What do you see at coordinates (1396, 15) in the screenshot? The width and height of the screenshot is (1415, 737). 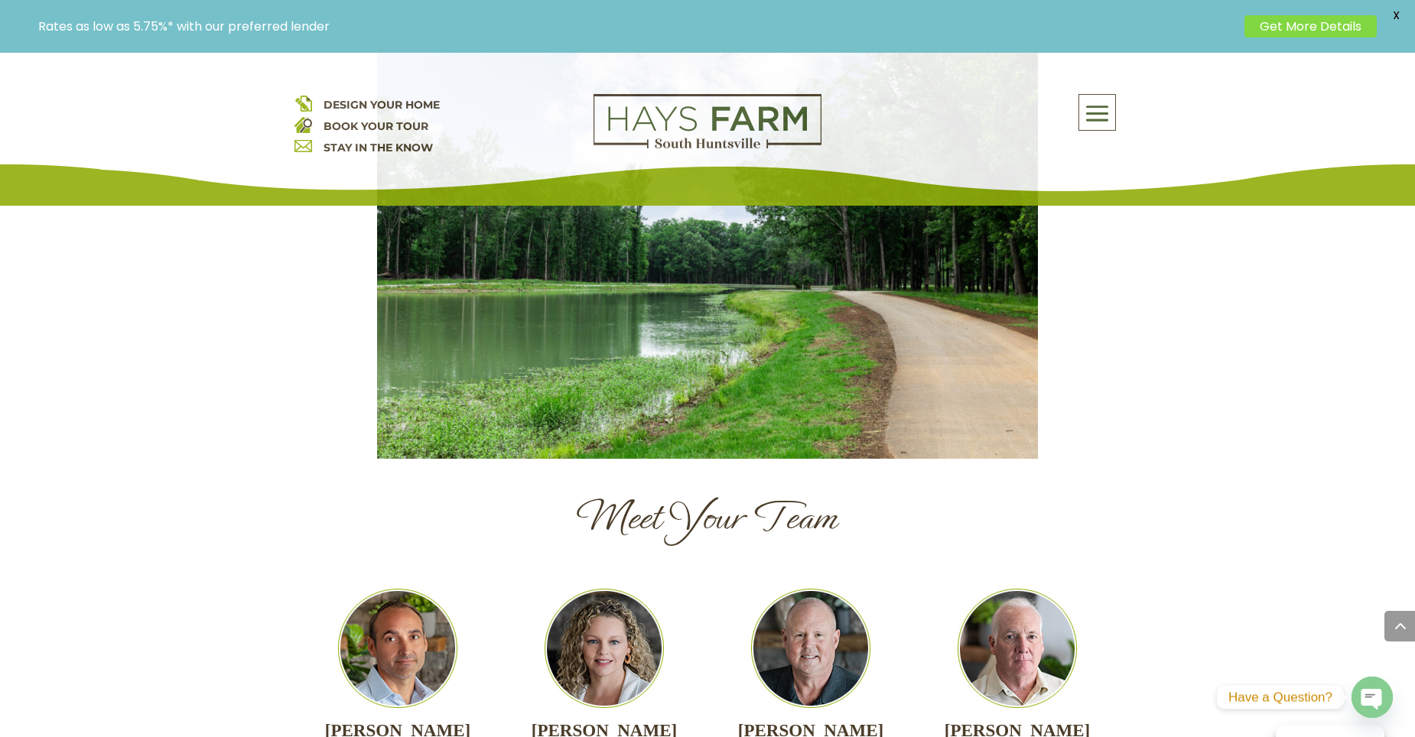 I see `span: X` at bounding box center [1396, 15].